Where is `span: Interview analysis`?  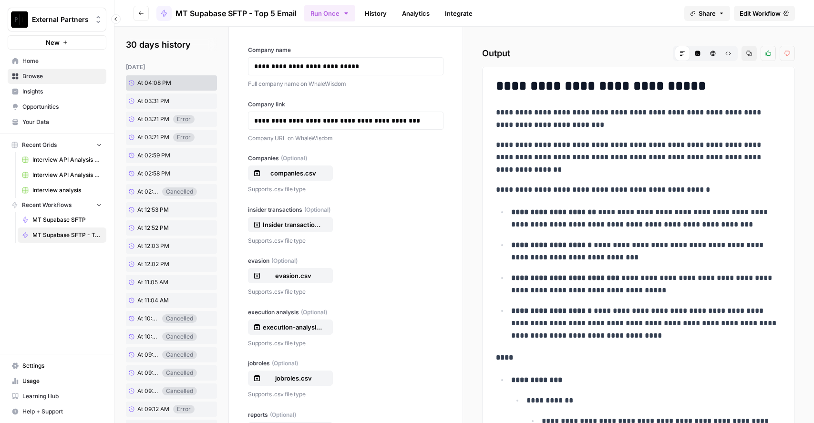
span: Interview analysis is located at coordinates (67, 190).